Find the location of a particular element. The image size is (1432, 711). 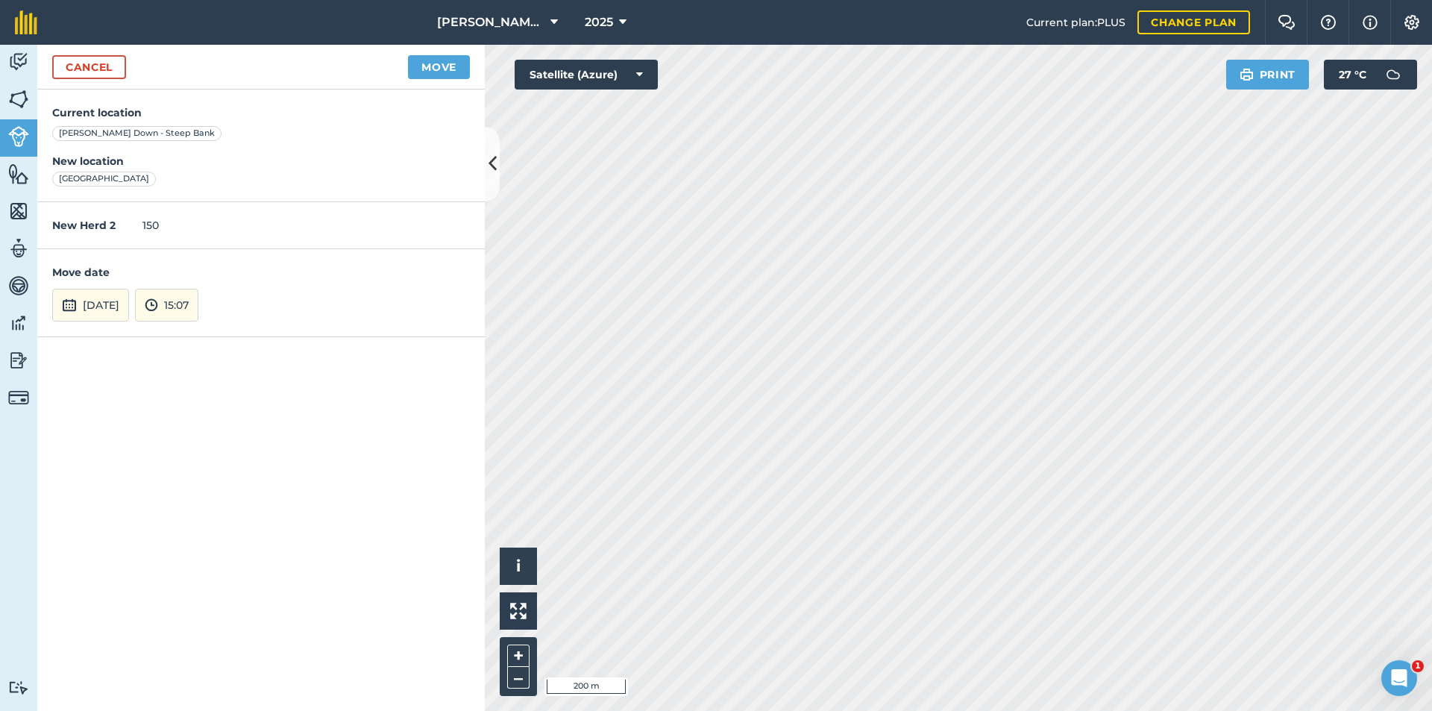

span: 2025 is located at coordinates (599, 22).